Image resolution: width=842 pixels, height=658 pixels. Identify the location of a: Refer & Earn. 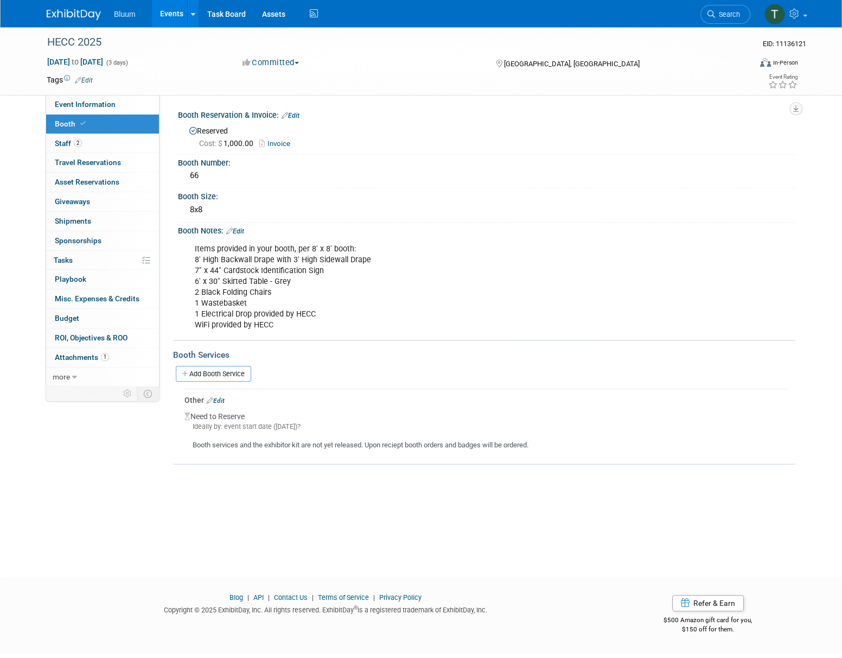
(708, 603).